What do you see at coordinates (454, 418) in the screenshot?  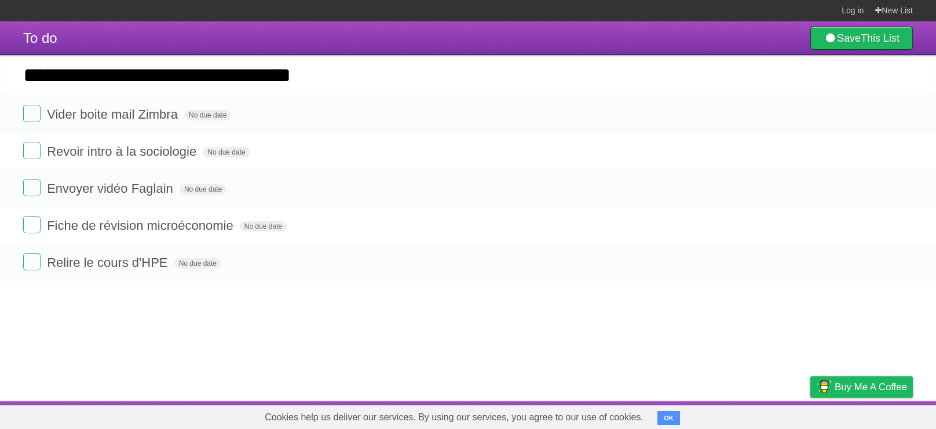 I see `span: Cookies help us deliver our services. By using our services, you agree to our use of cookies.` at bounding box center [454, 418].